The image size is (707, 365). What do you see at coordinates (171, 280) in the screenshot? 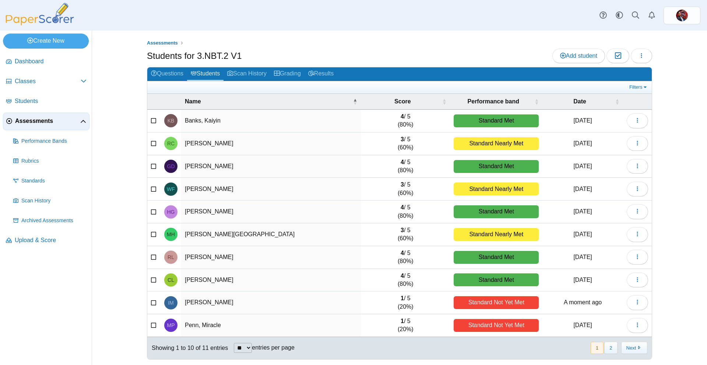
I see `span: Cathleen Lynch` at bounding box center [171, 280].